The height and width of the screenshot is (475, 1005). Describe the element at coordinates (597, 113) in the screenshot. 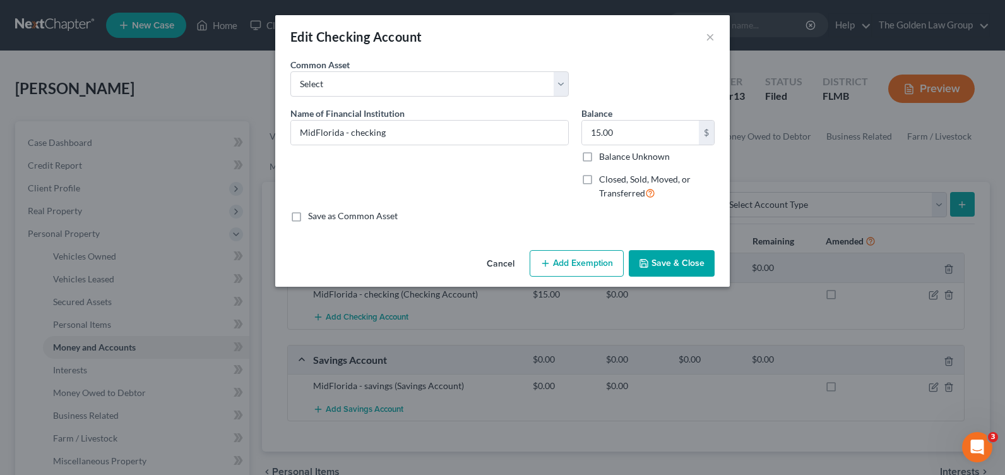

I see `label: Balance` at that location.